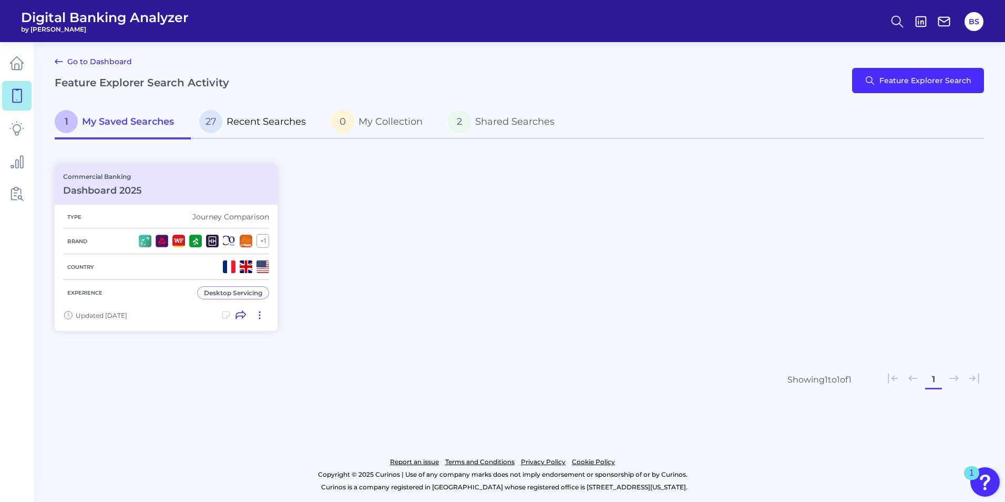 The image size is (1005, 502). Describe the element at coordinates (233, 292) in the screenshot. I see `div: Desktop Servicing` at that location.